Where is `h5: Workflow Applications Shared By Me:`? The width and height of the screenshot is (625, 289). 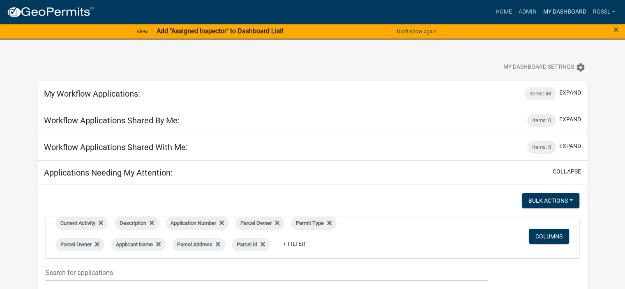
h5: Workflow Applications Shared By Me: is located at coordinates (112, 120).